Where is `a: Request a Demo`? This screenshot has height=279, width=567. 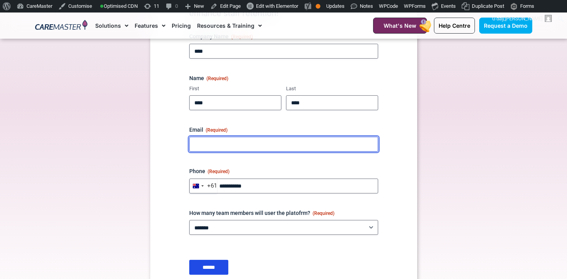
a: Request a Demo is located at coordinates (506, 25).